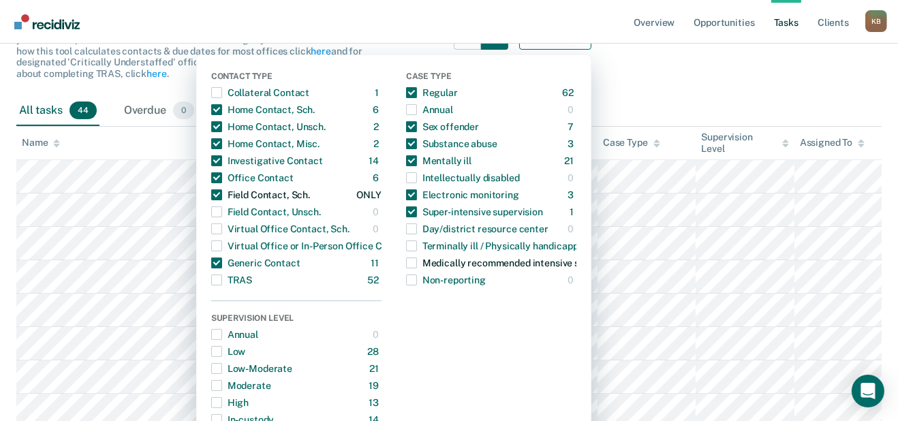 Image resolution: width=898 pixels, height=421 pixels. What do you see at coordinates (876, 21) in the screenshot?
I see `div: K B` at bounding box center [876, 21].